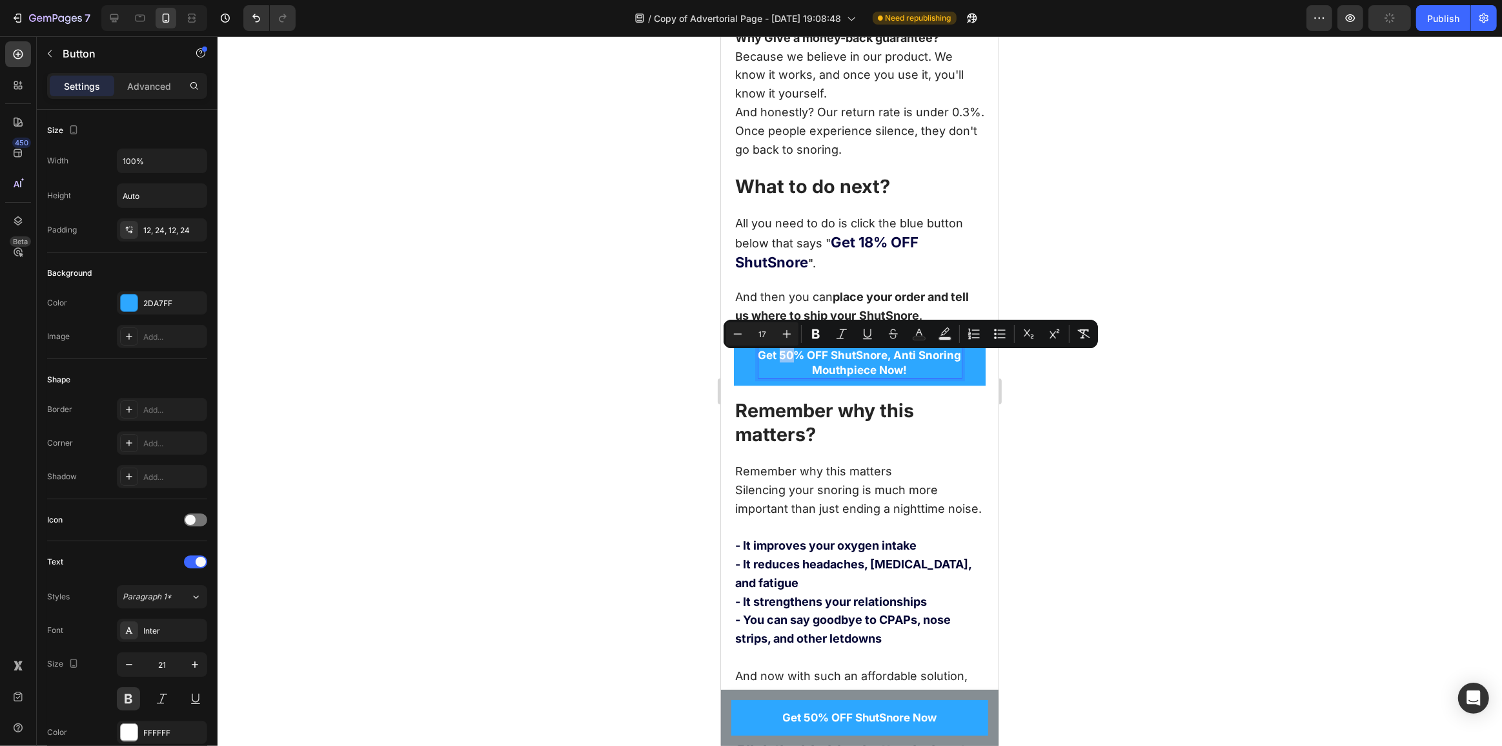  I want to click on p: And honestly? Our return rate is under 0.3%., so click(139, 76).